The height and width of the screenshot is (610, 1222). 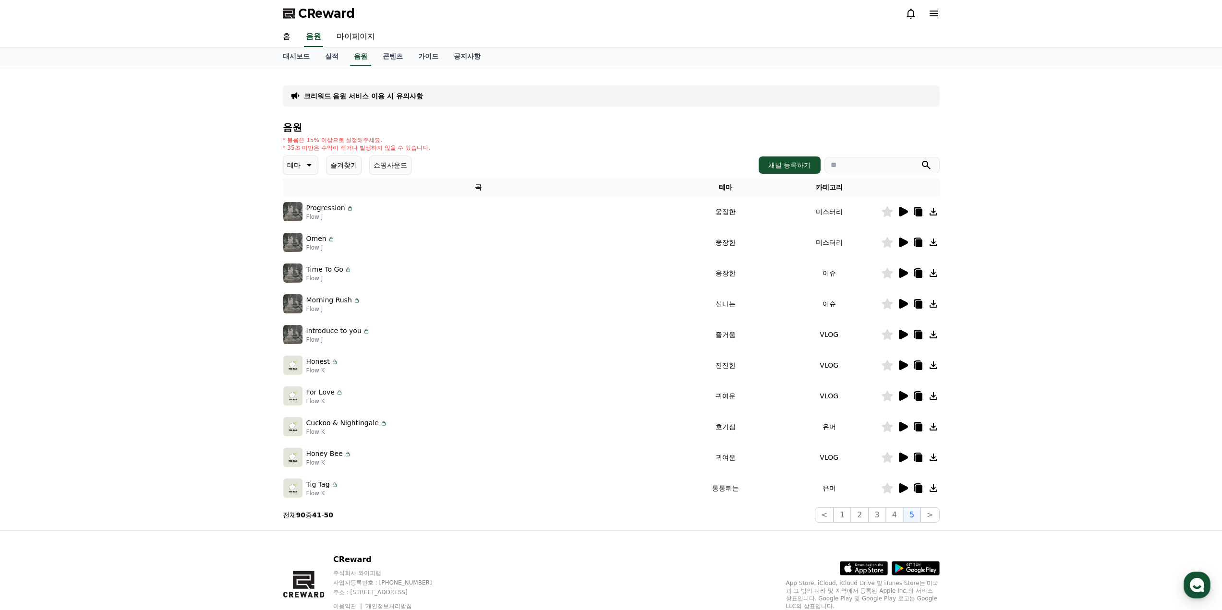 I want to click on button: 즐겨찾기, so click(x=344, y=165).